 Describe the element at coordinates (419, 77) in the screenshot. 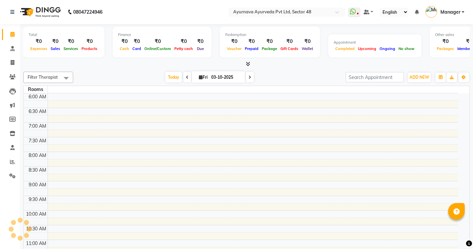

I see `span: ADD NEW` at that location.